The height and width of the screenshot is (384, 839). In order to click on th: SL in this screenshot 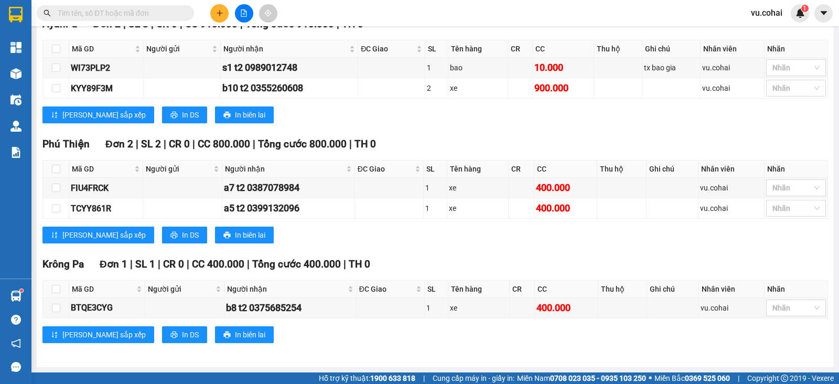, I will do `click(436, 289)`.